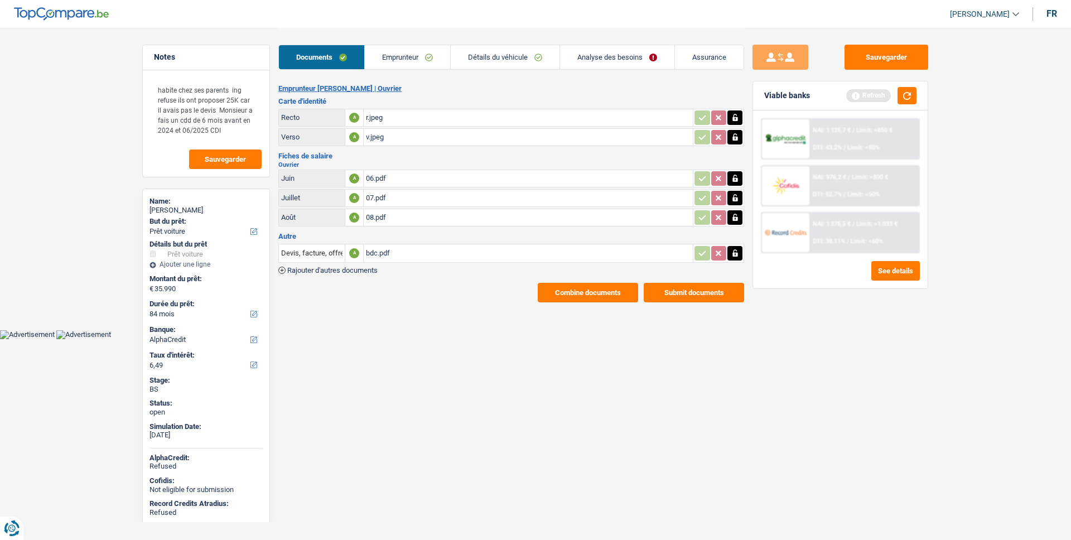 The height and width of the screenshot is (540, 1071). I want to click on div: Status:, so click(206, 403).